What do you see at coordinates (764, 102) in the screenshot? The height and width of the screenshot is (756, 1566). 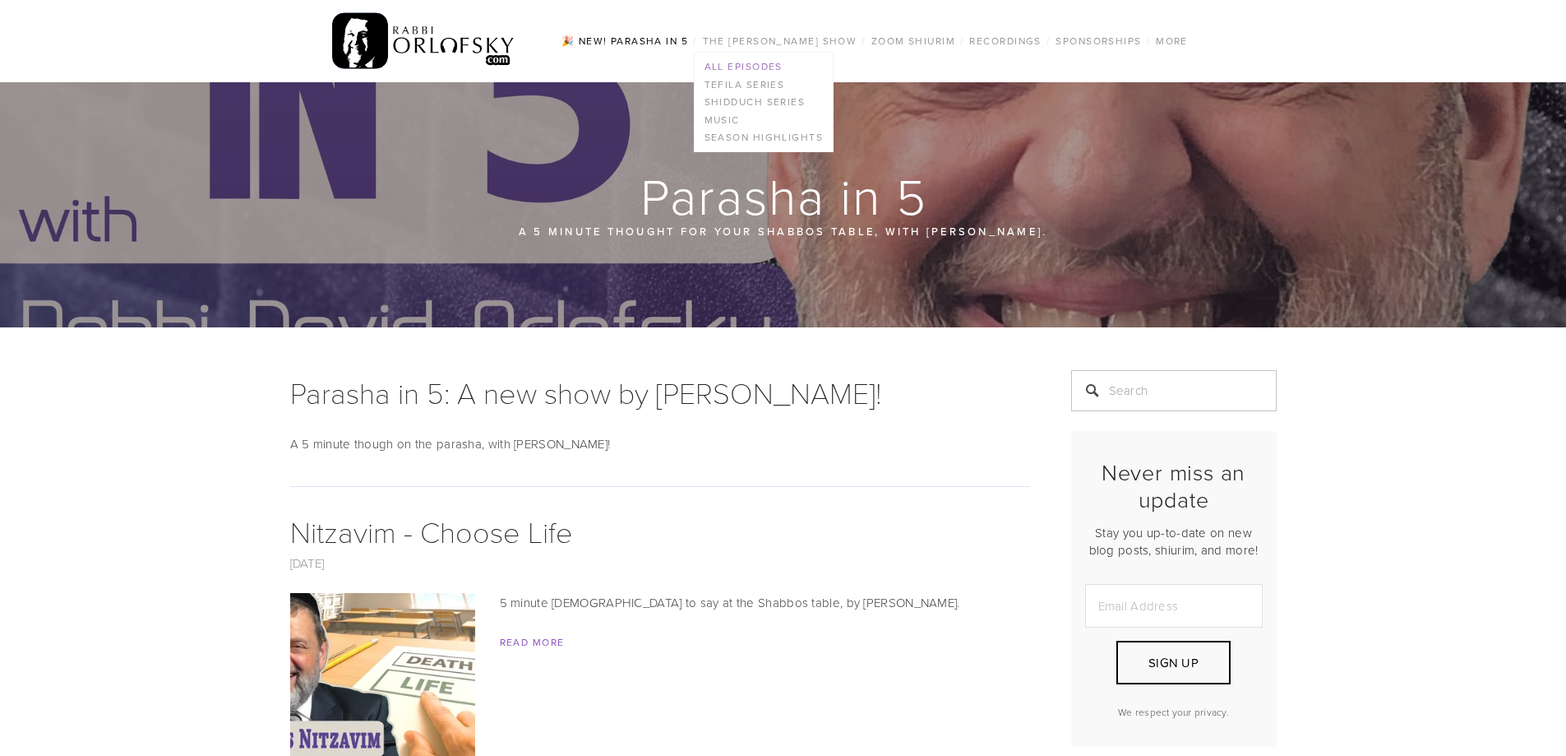 I see `a: Shidduch Series` at bounding box center [764, 102].